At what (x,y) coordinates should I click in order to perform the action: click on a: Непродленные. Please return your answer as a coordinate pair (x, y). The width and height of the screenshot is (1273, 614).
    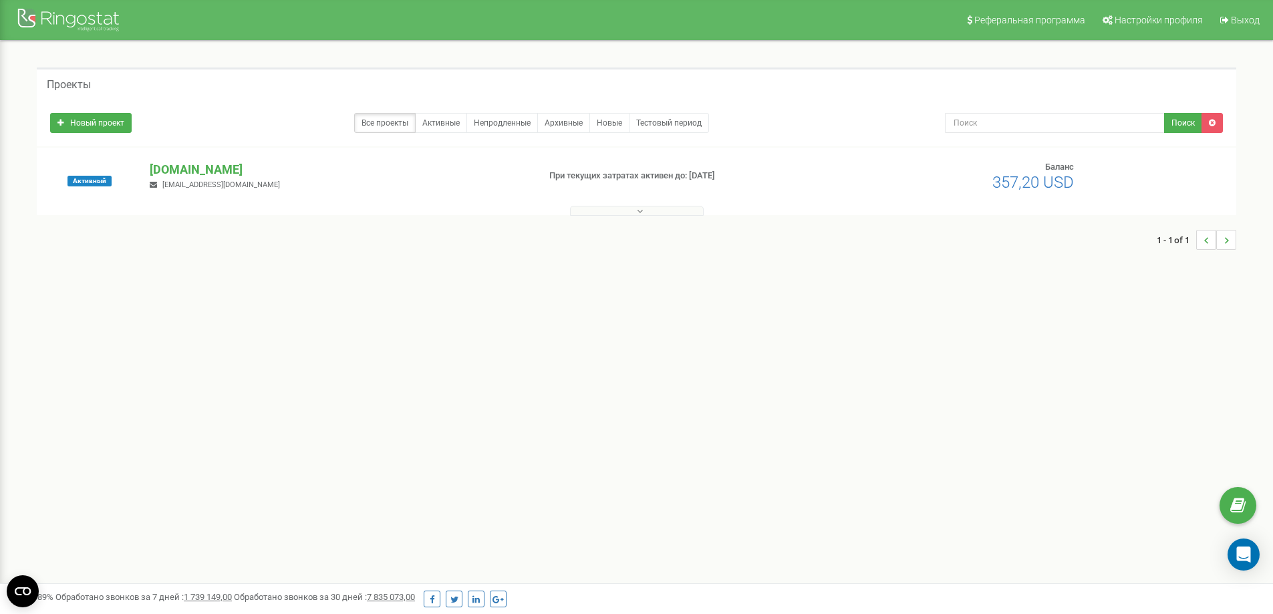
    Looking at the image, I should click on (502, 123).